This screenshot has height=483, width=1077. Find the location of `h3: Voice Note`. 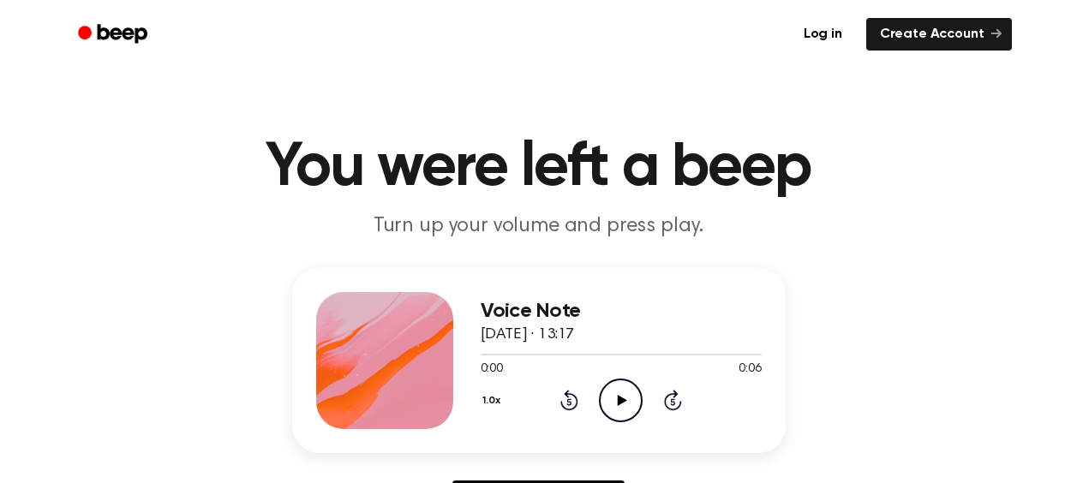

h3: Voice Note is located at coordinates (621, 311).